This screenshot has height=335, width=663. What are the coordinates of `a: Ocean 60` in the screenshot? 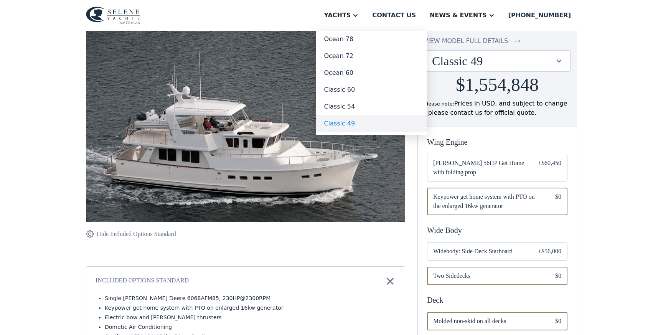 It's located at (372, 73).